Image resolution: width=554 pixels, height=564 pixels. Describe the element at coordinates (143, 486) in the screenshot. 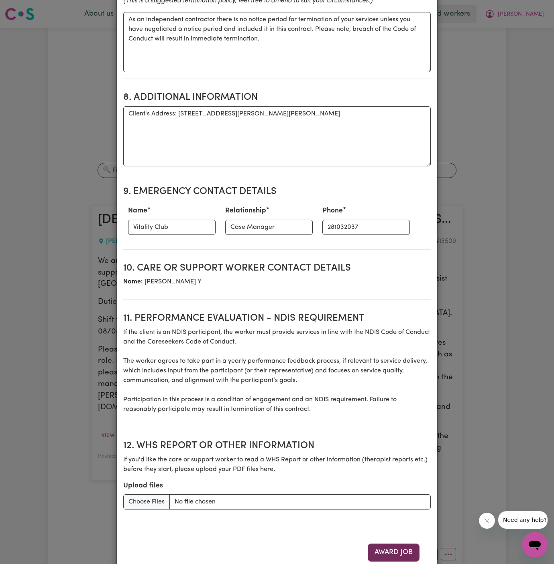

I see `label: Upload files` at that location.